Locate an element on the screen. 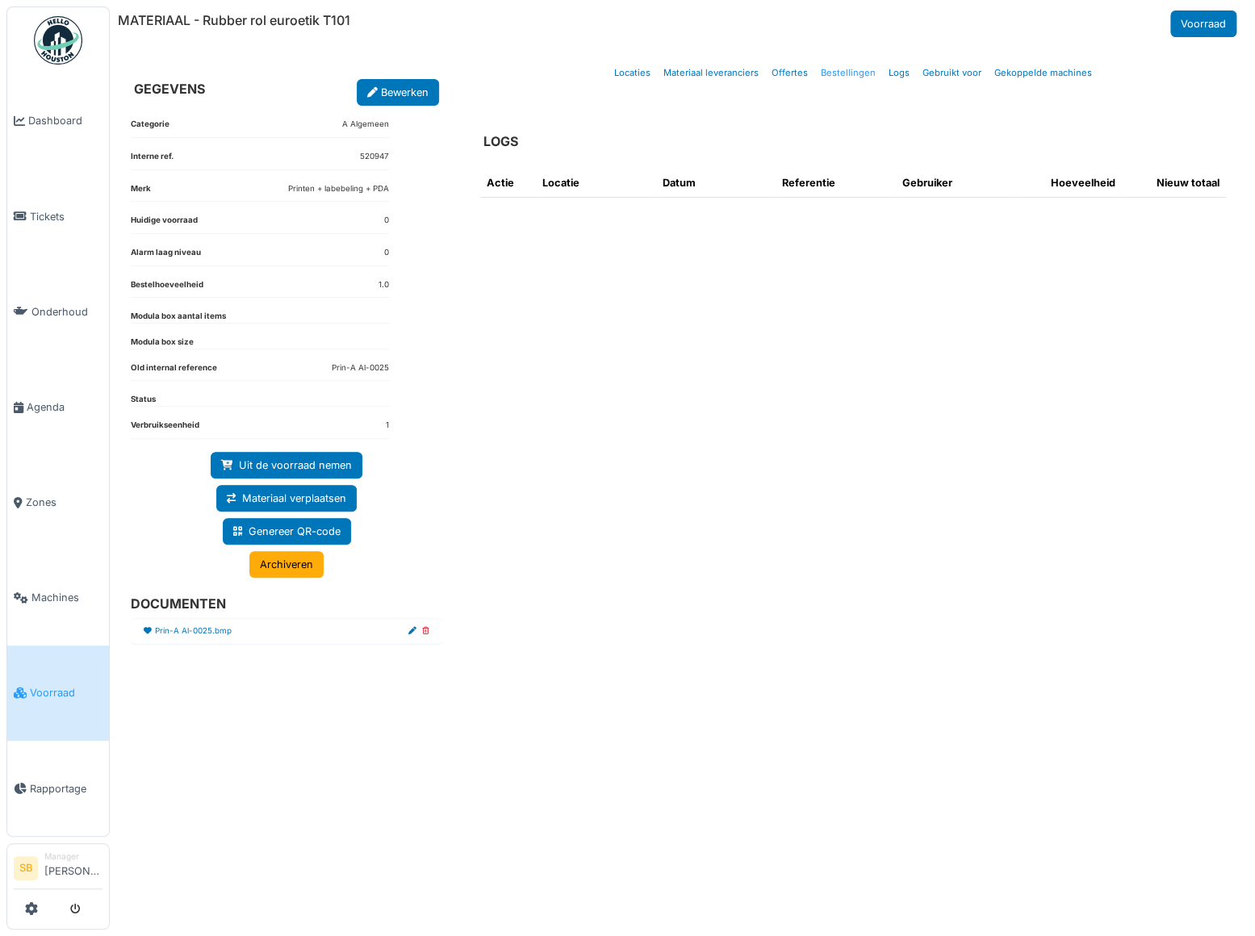  th: Locatie is located at coordinates (596, 183).